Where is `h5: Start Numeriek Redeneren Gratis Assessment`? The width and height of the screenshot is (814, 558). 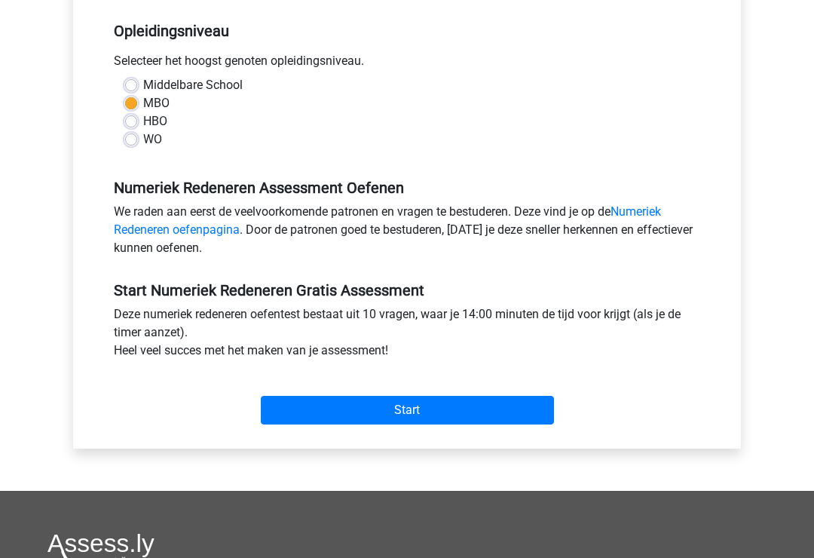 h5: Start Numeriek Redeneren Gratis Assessment is located at coordinates (407, 290).